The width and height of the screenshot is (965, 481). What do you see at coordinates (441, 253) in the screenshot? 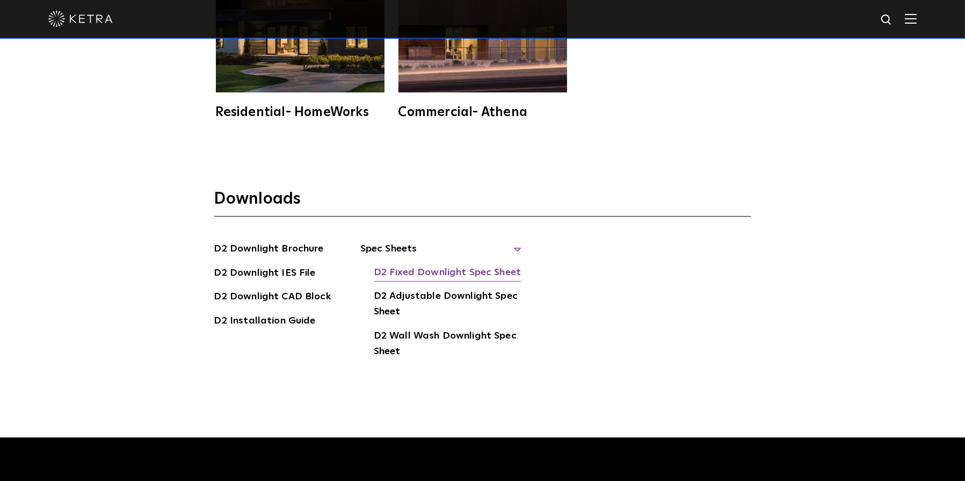
I see `span: Spec Sheets` at bounding box center [441, 253].